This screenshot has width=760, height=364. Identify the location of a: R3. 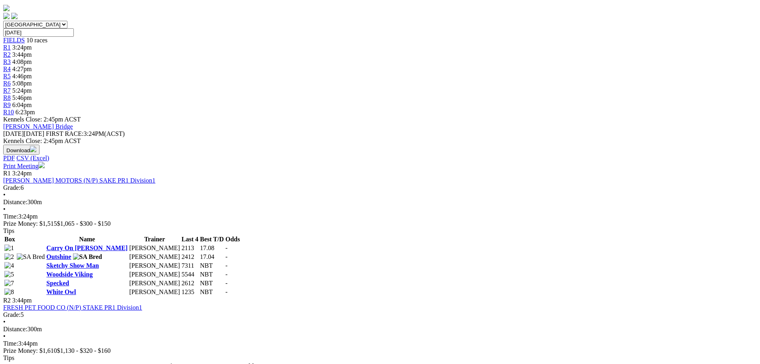
(7, 61).